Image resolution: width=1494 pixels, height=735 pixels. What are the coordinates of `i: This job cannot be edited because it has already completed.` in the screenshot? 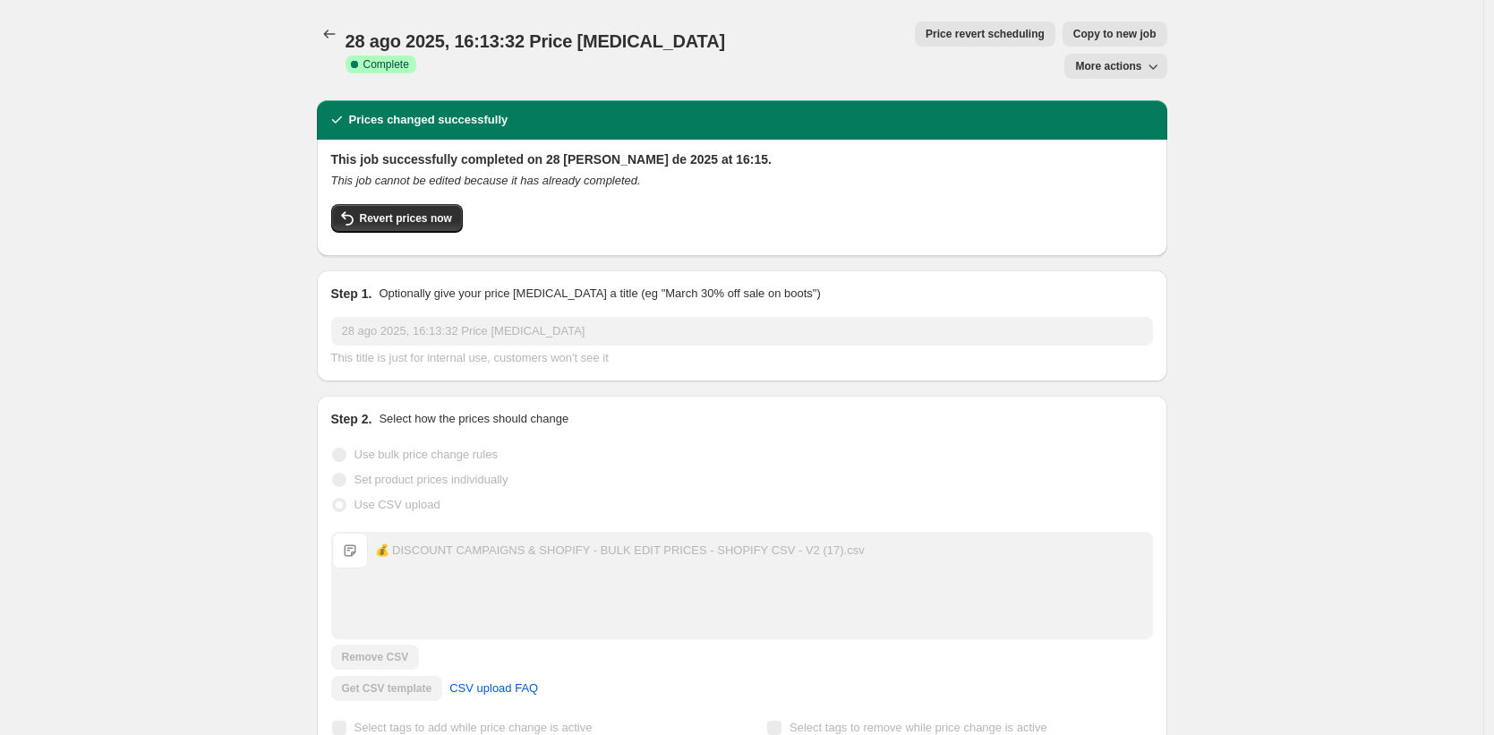 It's located at (486, 180).